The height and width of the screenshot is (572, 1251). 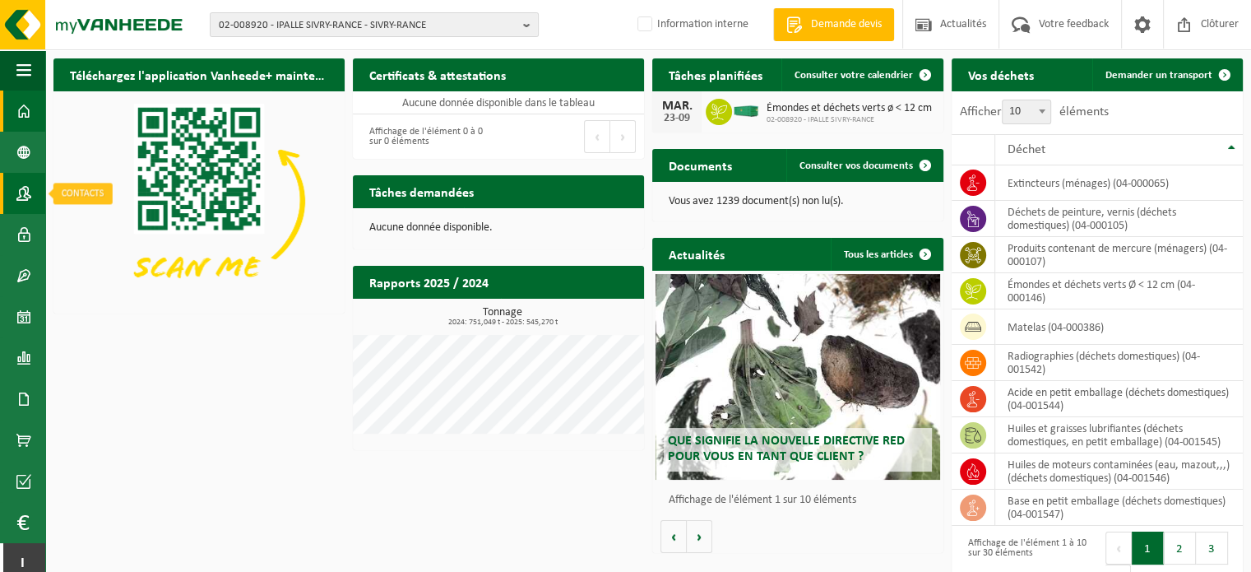 What do you see at coordinates (368, 26) in the screenshot?
I see `span: 02-008920 - IPALLE SIVRY-RANCE - SIVRY-RANCE` at bounding box center [368, 26].